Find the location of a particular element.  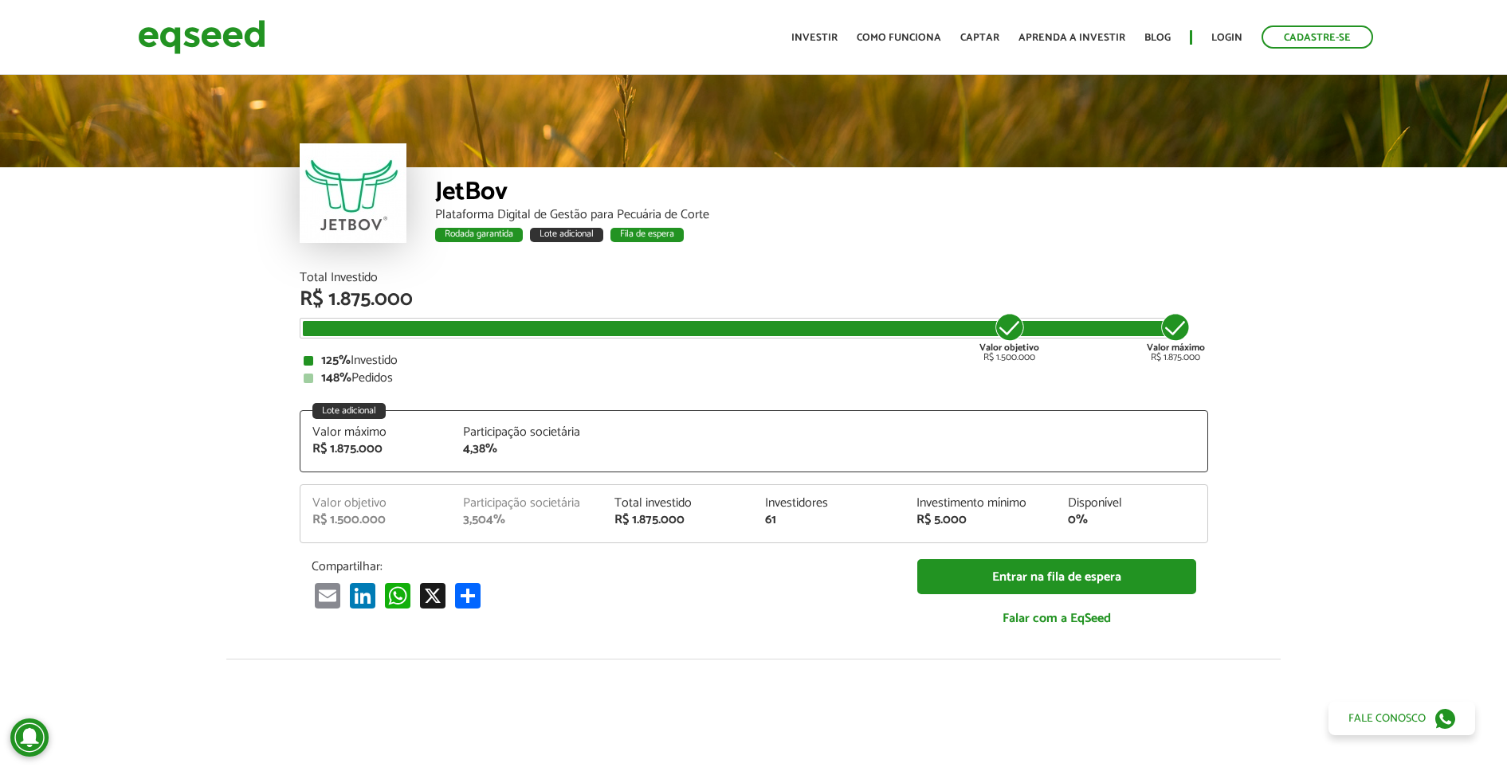

p: Compartilhar: is located at coordinates (602, 567).